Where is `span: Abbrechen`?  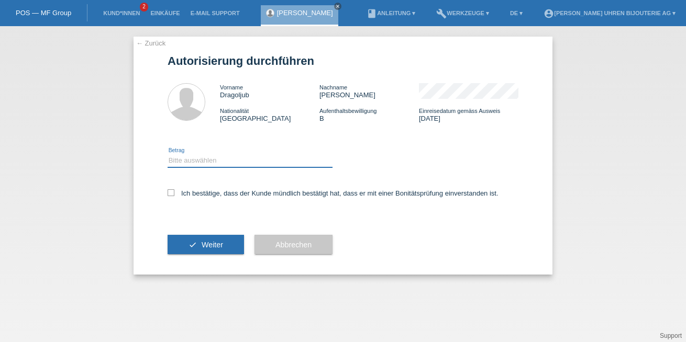
span: Abbrechen is located at coordinates (293, 245).